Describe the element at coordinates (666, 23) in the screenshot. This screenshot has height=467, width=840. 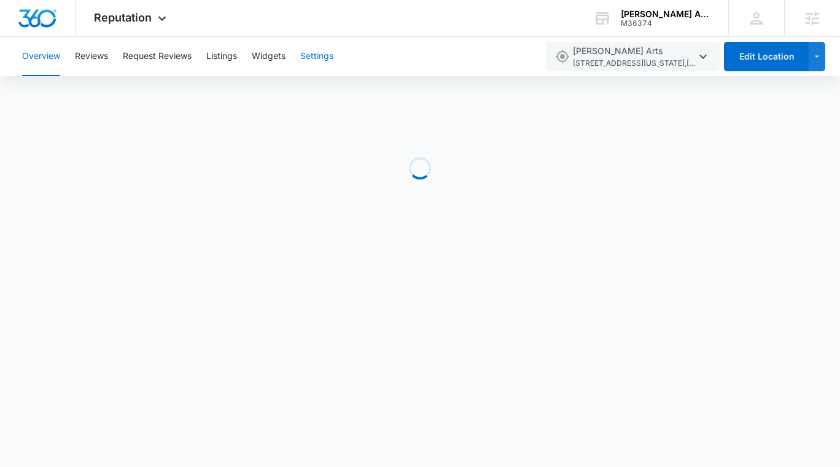
I see `div: account id` at that location.